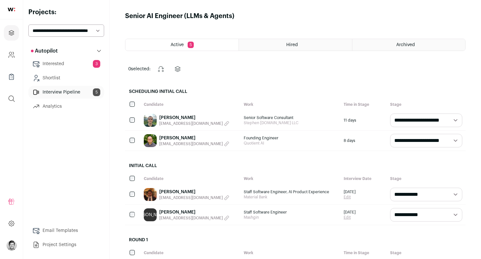  I want to click on a: Shortlist, so click(66, 78).